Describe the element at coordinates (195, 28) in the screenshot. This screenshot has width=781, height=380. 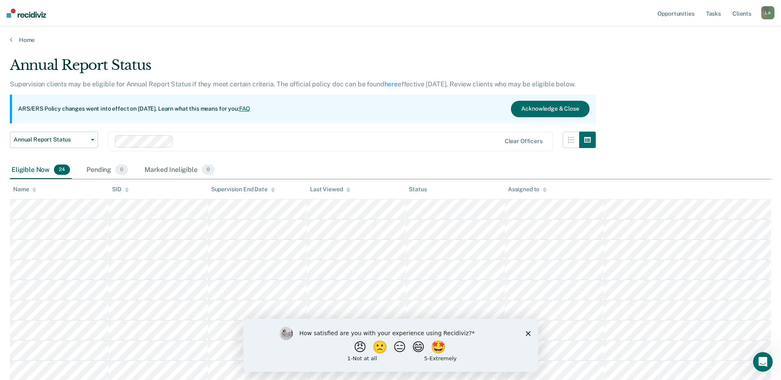
I see `button: 5` at that location.